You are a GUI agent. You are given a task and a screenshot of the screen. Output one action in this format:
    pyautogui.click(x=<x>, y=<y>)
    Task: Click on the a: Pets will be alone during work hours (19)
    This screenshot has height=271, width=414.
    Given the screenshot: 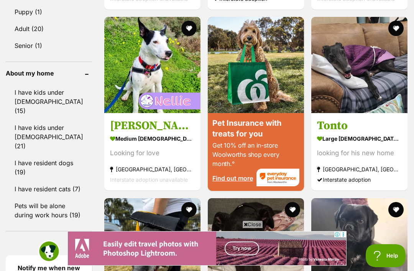 What is the action you would take?
    pyautogui.click(x=49, y=211)
    